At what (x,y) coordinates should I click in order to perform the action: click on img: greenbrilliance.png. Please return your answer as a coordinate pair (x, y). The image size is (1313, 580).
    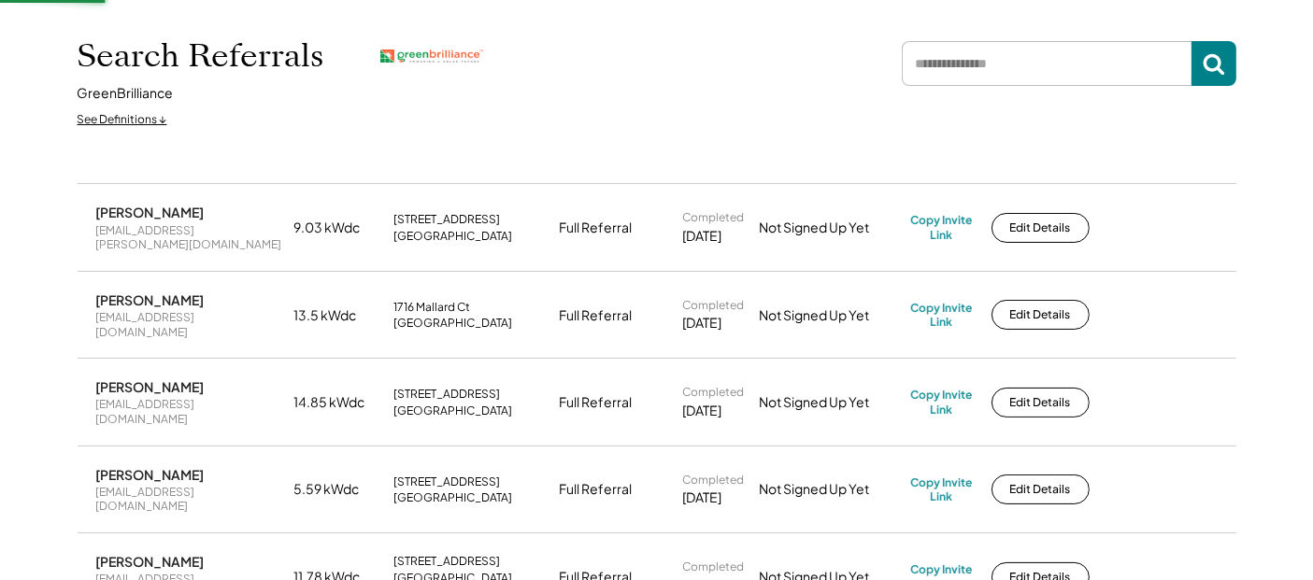
    Looking at the image, I should click on (432, 56).